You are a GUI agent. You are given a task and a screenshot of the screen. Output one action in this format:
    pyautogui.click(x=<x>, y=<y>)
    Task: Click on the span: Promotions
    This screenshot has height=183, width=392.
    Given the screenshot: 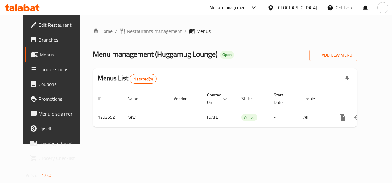 What is the action you would take?
    pyautogui.click(x=61, y=99)
    